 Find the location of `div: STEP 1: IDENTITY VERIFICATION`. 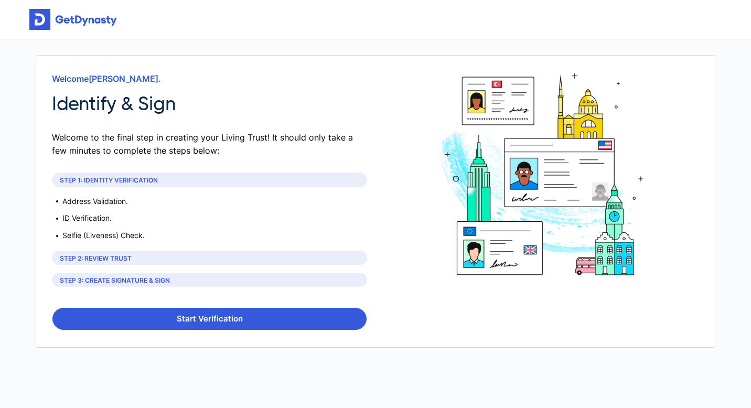

div: STEP 1: IDENTITY VERIFICATION is located at coordinates (209, 179).